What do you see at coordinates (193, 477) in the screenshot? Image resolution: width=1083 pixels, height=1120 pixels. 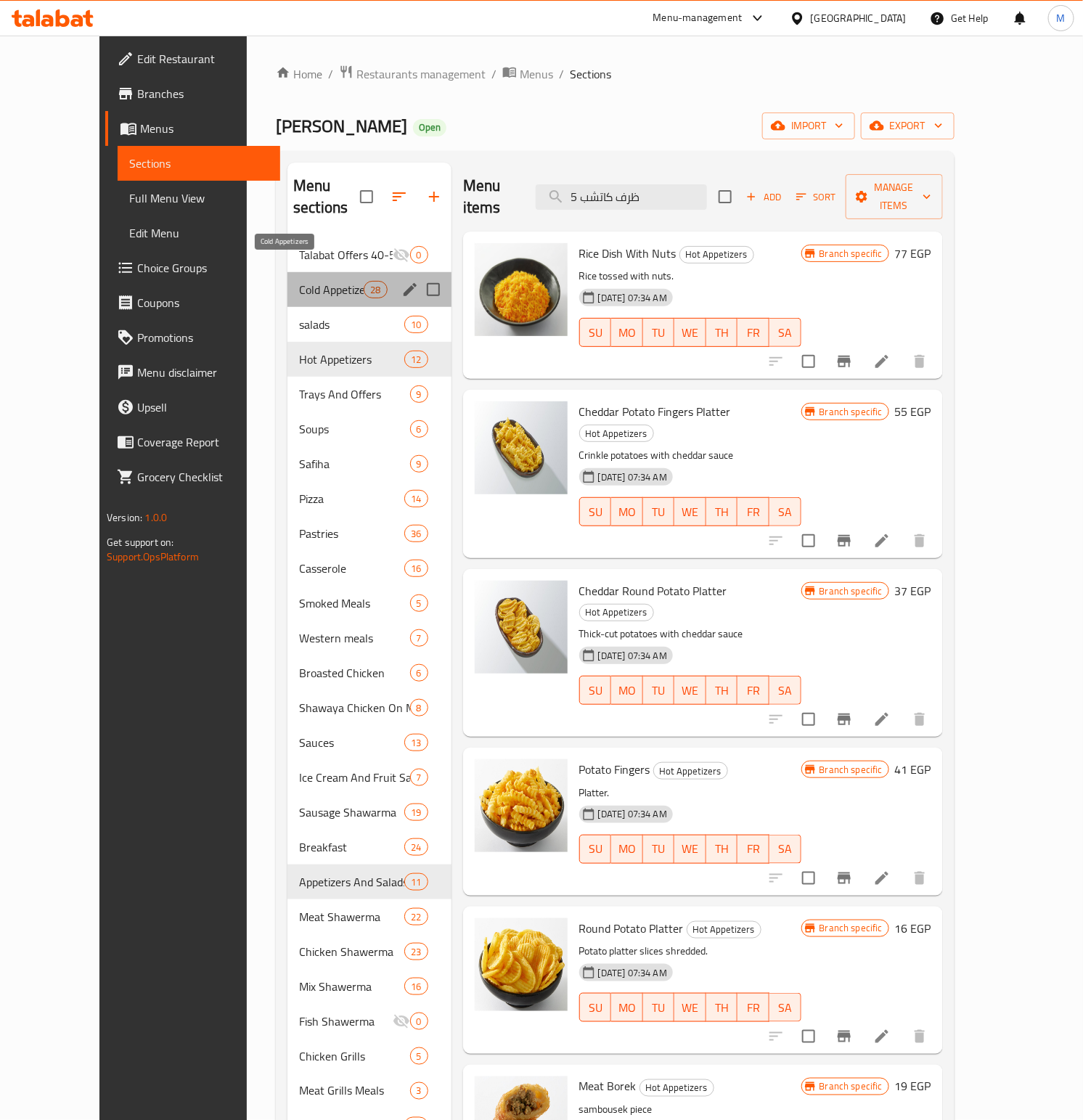 I see `a: Grocery Checklist` at bounding box center [193, 477].